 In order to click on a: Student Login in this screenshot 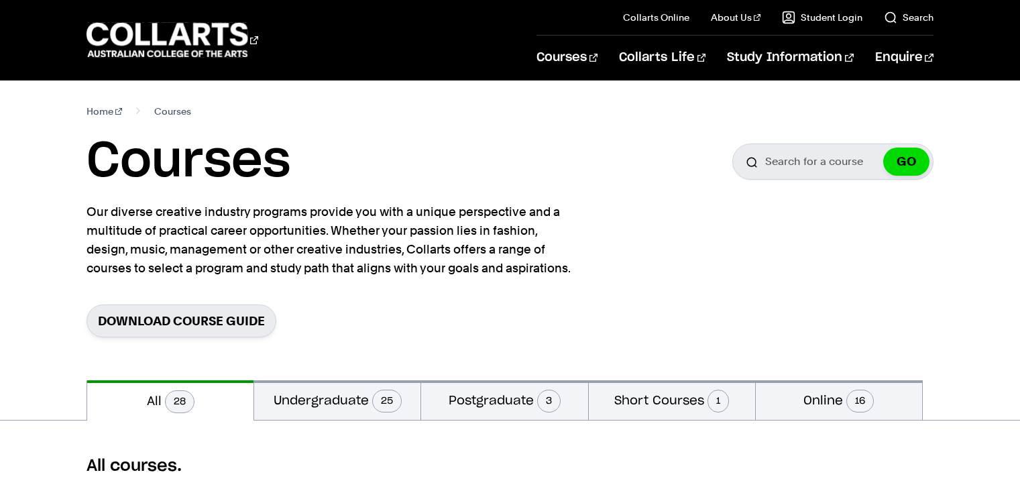, I will do `click(822, 17)`.